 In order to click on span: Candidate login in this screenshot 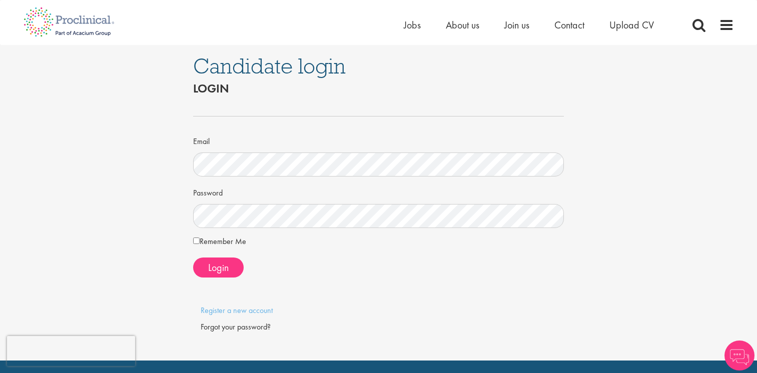, I will do `click(269, 66)`.